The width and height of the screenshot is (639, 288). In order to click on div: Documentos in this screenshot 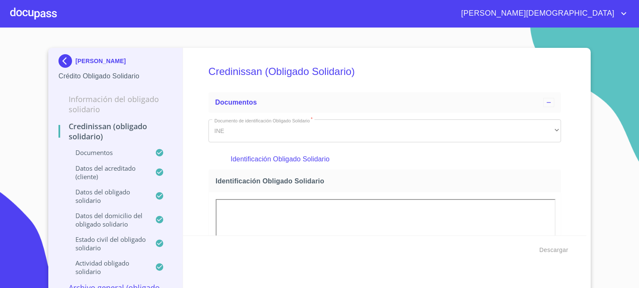, I will do `click(385, 103)`.